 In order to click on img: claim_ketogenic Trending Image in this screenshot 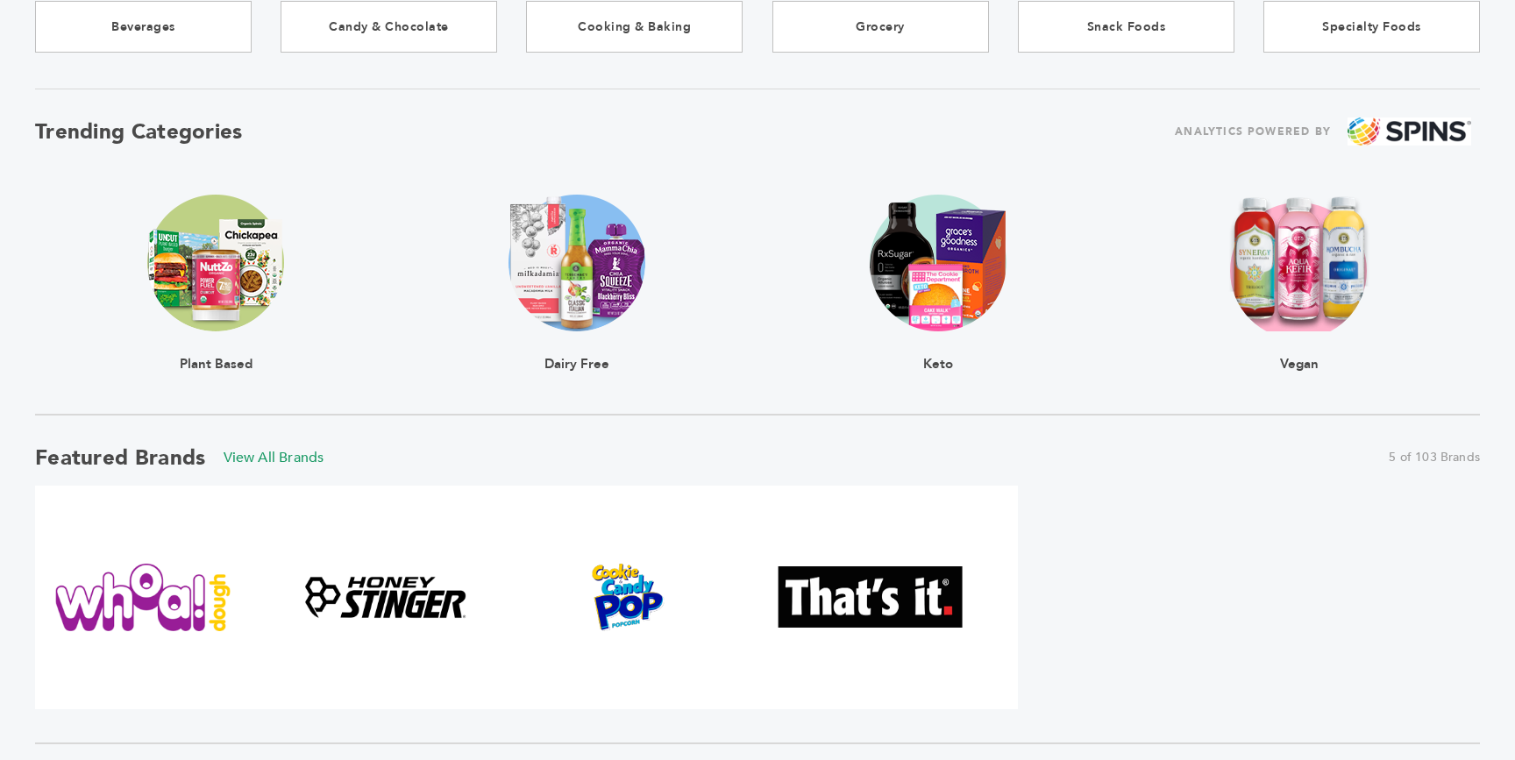, I will do `click(938, 263)`.